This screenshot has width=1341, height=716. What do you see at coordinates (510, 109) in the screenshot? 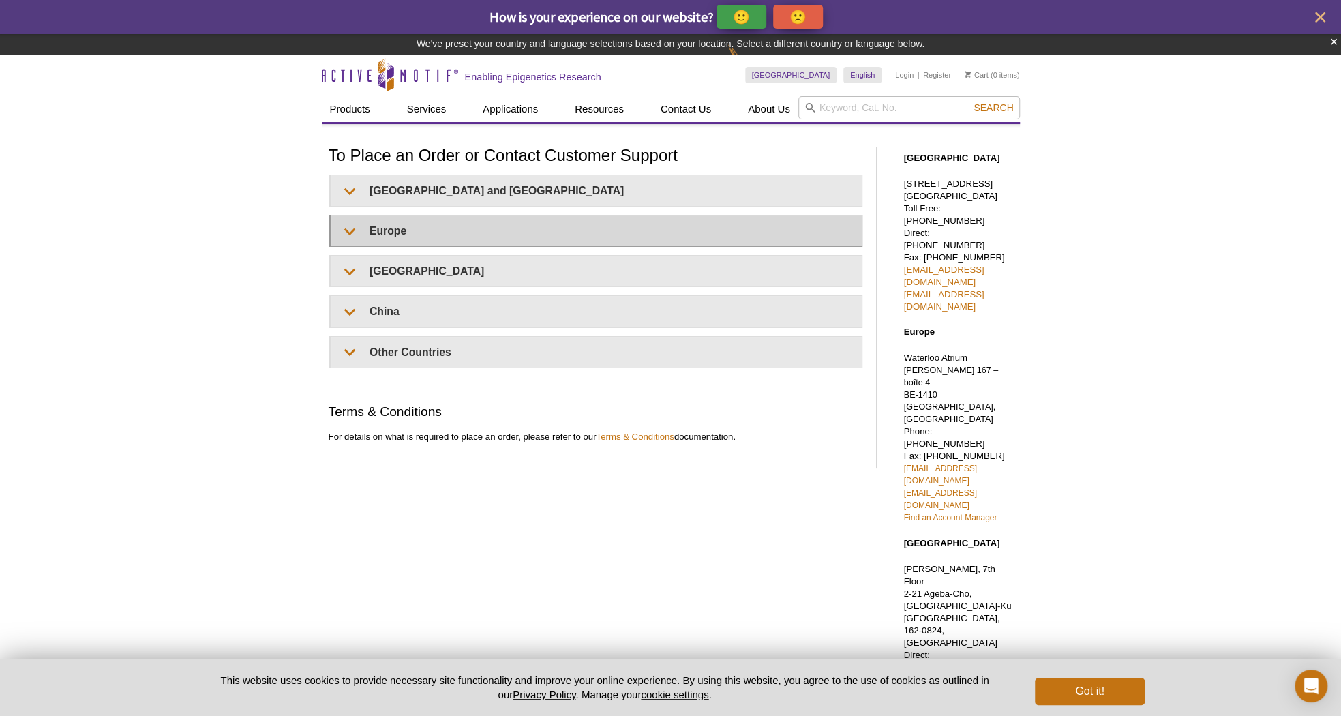
I see `a: Applications` at bounding box center [510, 109].